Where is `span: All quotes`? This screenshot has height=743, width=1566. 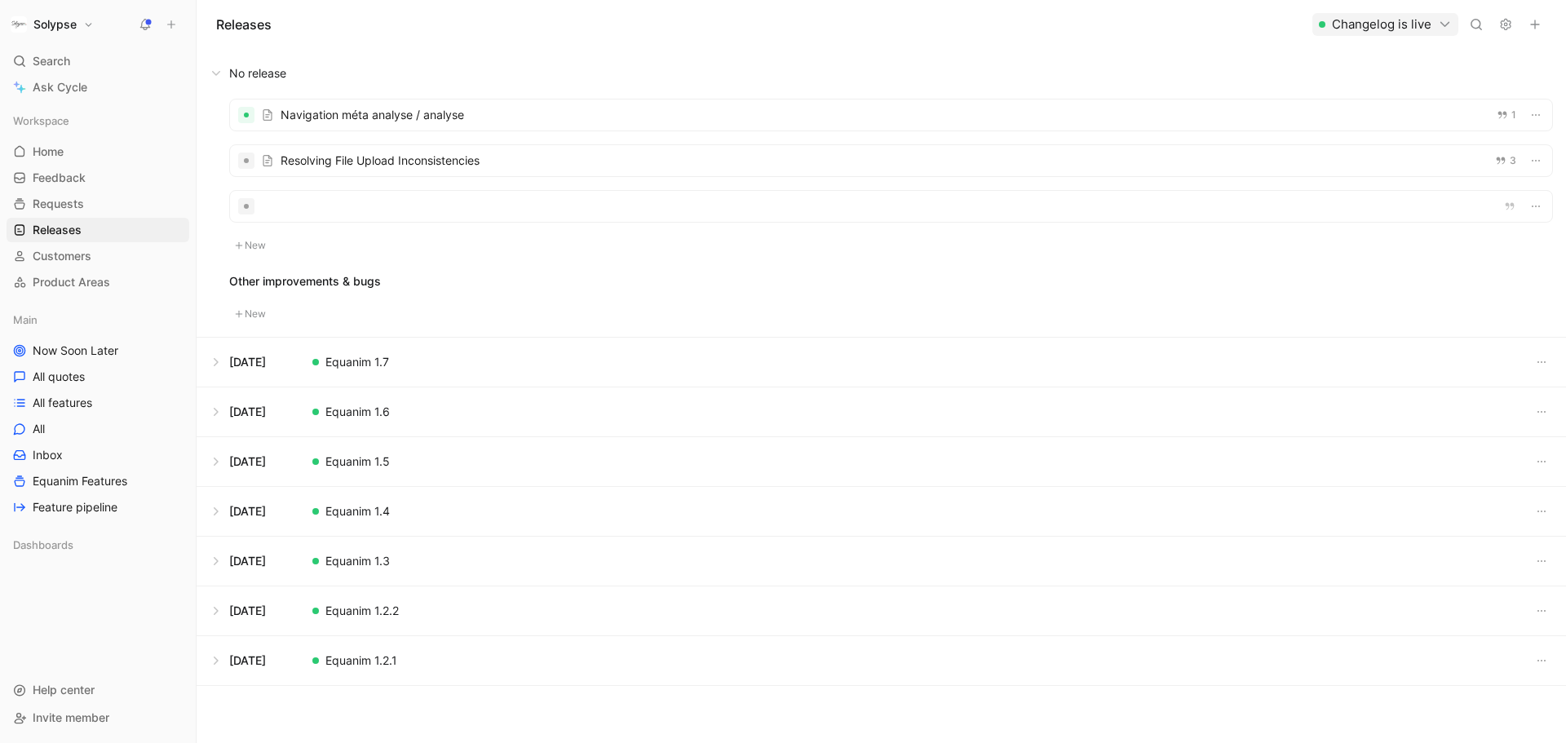
span: All quotes is located at coordinates (59, 377).